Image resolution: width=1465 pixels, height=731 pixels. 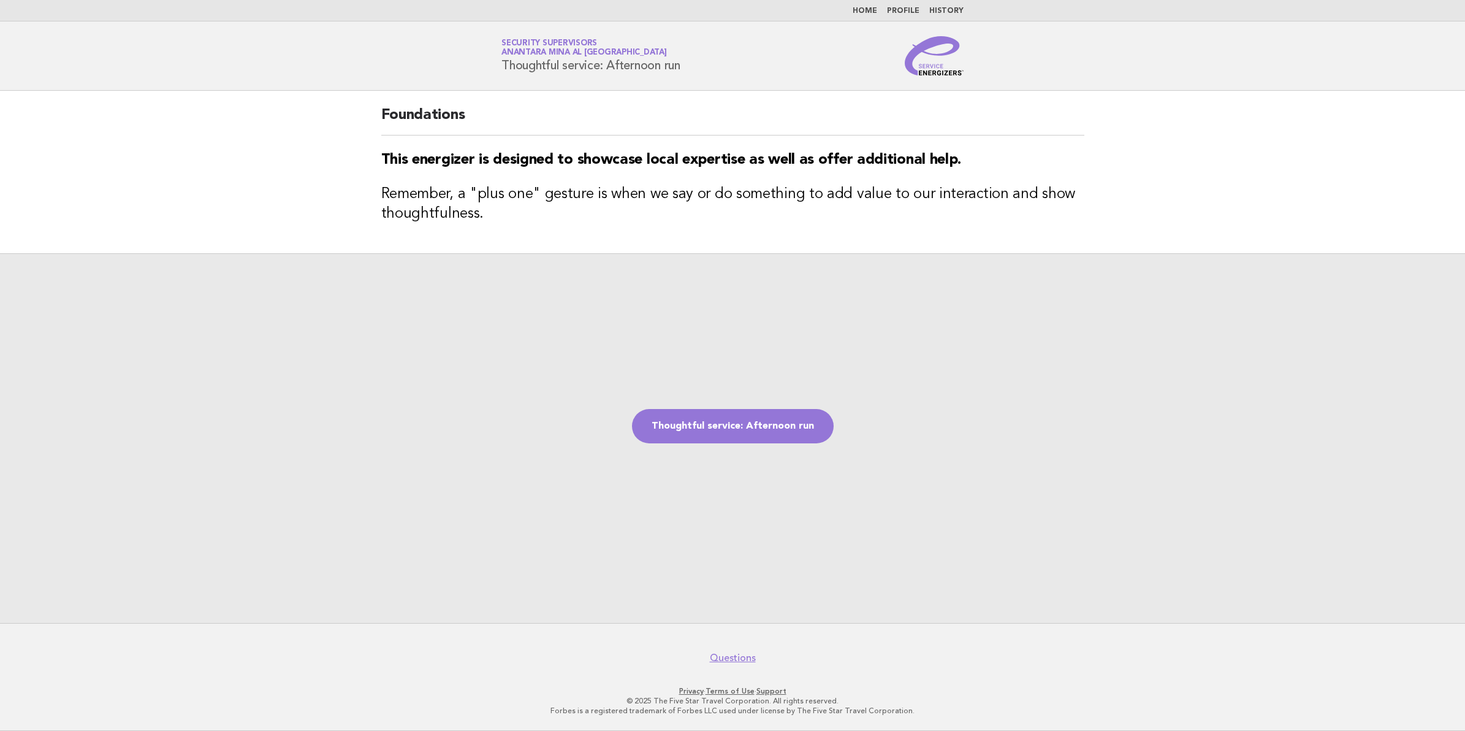 What do you see at coordinates (934, 56) in the screenshot?
I see `img: Service Energizers` at bounding box center [934, 56].